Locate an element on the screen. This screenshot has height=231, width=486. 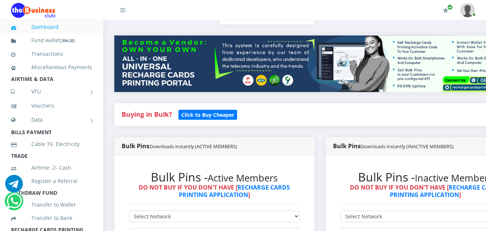
a: Vouchers is located at coordinates (52, 106).